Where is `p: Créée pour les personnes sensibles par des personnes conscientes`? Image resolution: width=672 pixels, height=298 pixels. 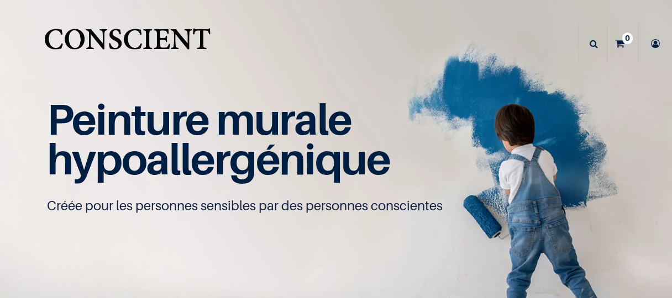
p: Créée pour les personnes sensibles par des personnes conscientes is located at coordinates (336, 206).